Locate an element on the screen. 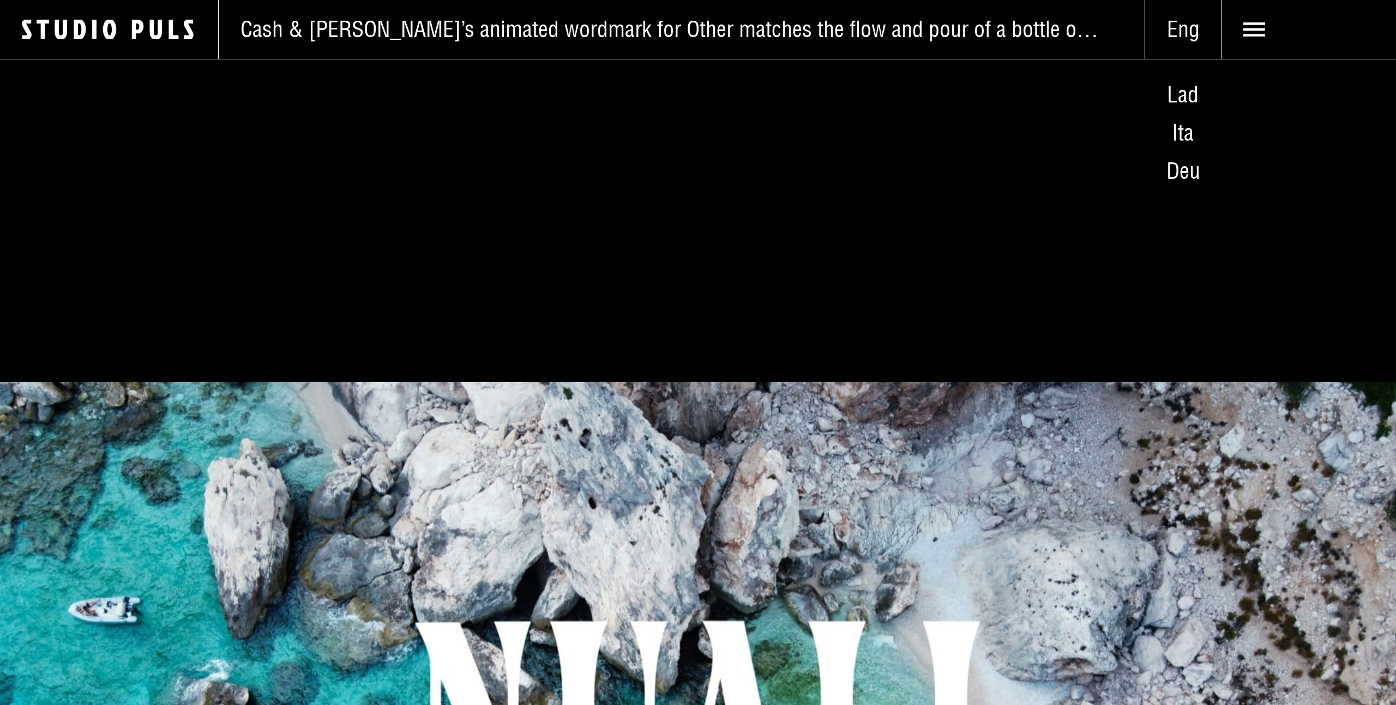 This screenshot has height=705, width=1396. span: Deu is located at coordinates (1183, 171).